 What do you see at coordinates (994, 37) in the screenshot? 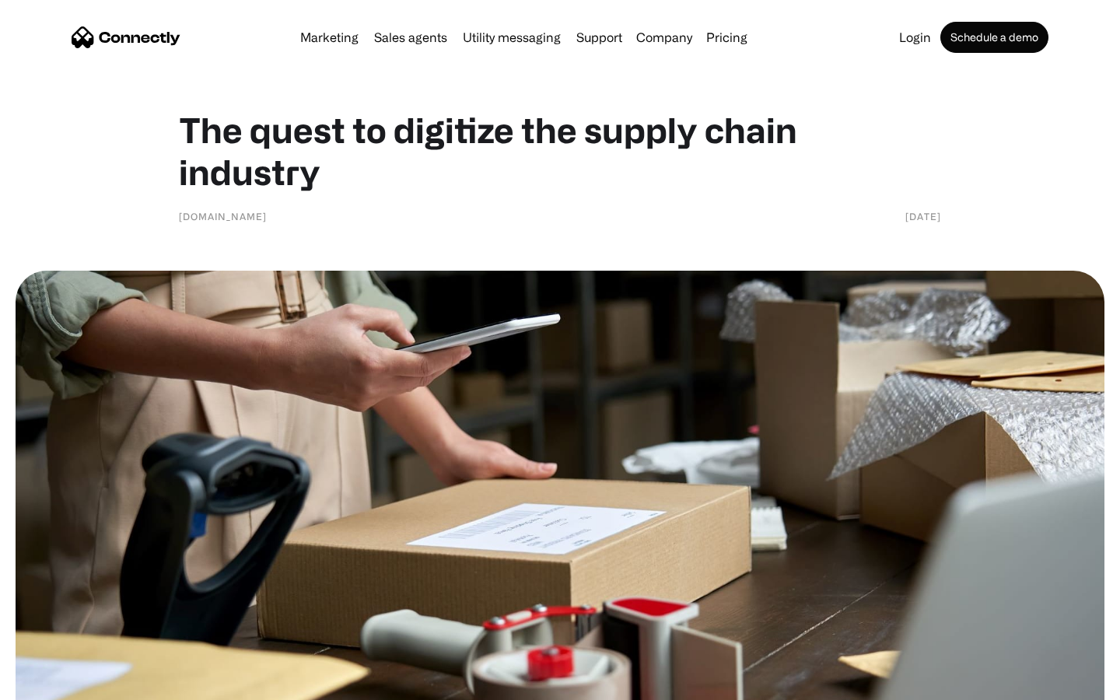
I see `a: Schedule a demo` at bounding box center [994, 37].